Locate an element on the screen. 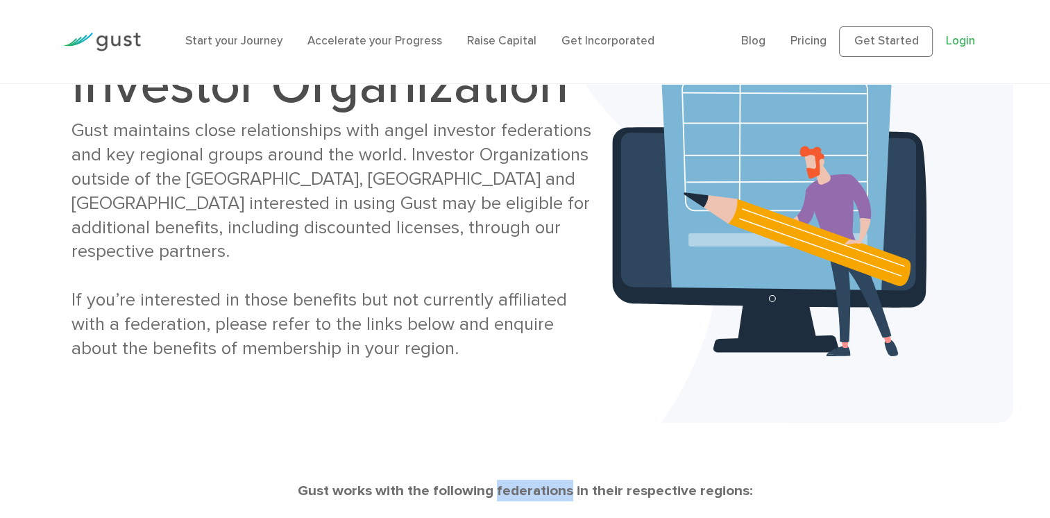 This screenshot has height=518, width=1050. a: Raise Capital is located at coordinates (502, 41).